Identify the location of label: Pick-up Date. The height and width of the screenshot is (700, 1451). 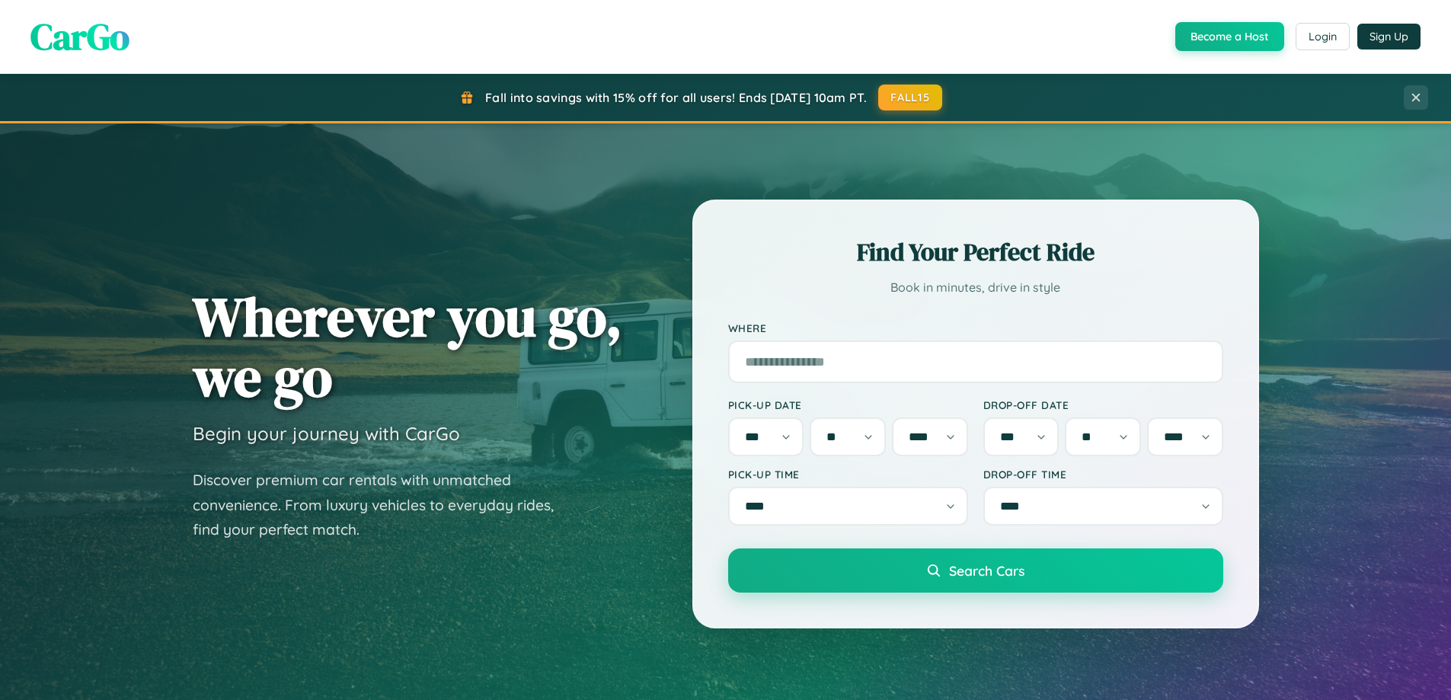
(848, 405).